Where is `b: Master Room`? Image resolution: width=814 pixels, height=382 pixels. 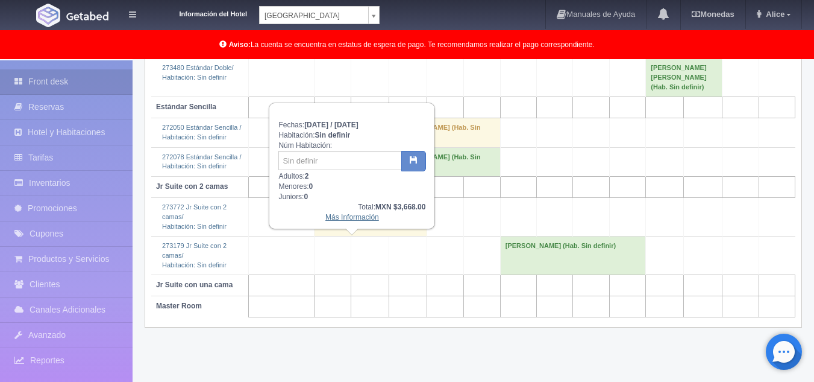 b: Master Room is located at coordinates (179, 306).